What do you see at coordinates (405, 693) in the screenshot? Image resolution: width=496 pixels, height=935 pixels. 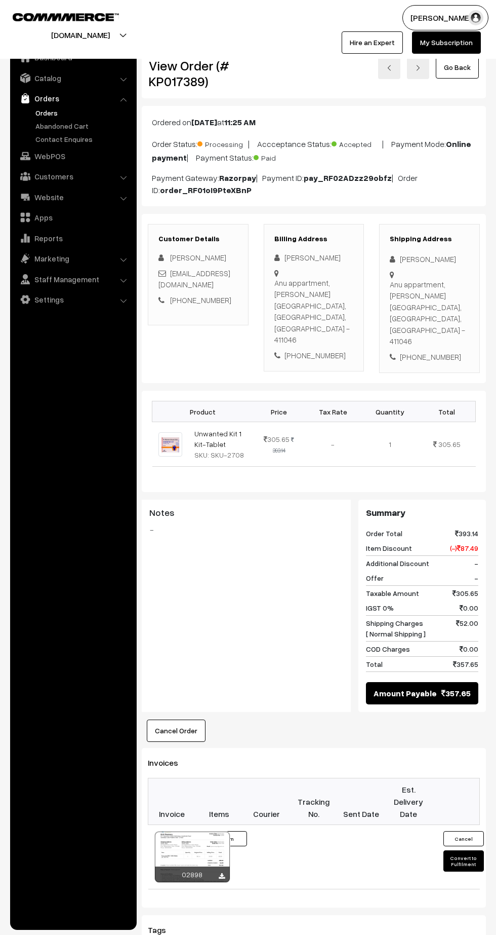 I see `span: Amount Payable` at bounding box center [405, 693].